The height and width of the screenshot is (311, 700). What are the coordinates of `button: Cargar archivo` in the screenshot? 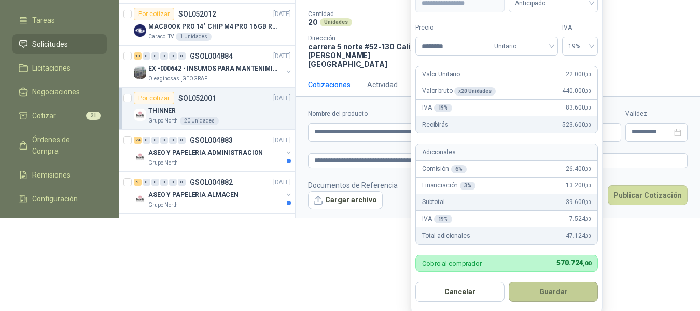 It's located at (346, 200).